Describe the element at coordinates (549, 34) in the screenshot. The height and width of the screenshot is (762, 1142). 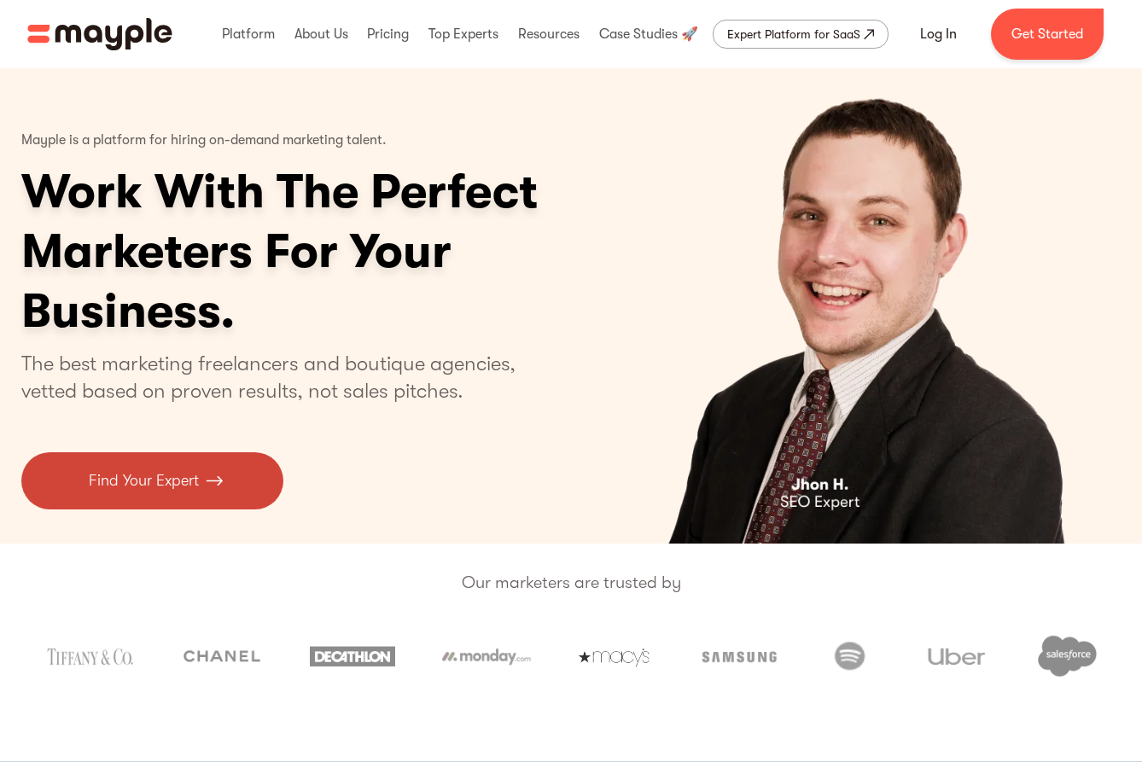
I see `div: Resources` at that location.